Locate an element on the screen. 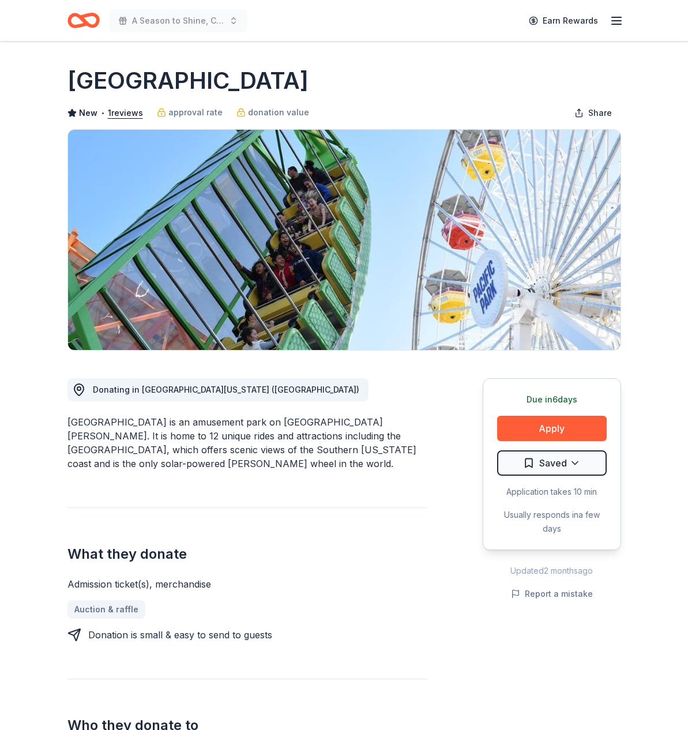 The image size is (688, 730). div: Due in 6 days is located at coordinates (552, 399).